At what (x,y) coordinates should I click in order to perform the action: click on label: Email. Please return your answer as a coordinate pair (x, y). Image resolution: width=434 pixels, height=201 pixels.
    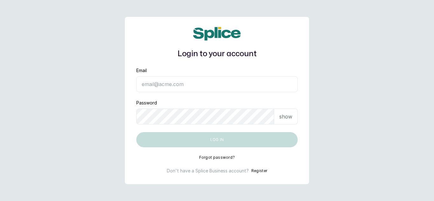
    Looking at the image, I should click on (141, 71).